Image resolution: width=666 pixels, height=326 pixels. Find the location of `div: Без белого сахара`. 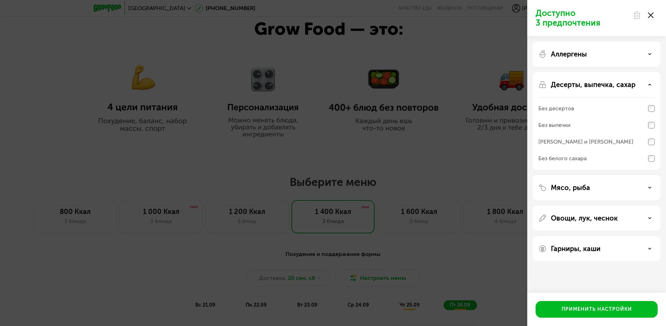

div: Без белого сахара is located at coordinates (563, 159).